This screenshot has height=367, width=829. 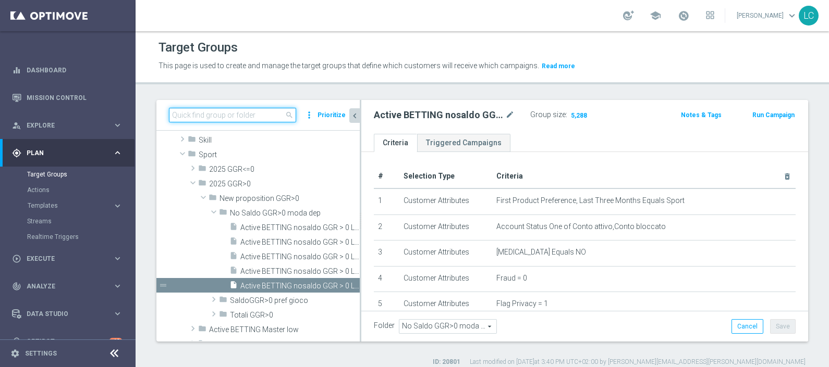 I want to click on span: 2025 GGR&gt;0, so click(x=284, y=184).